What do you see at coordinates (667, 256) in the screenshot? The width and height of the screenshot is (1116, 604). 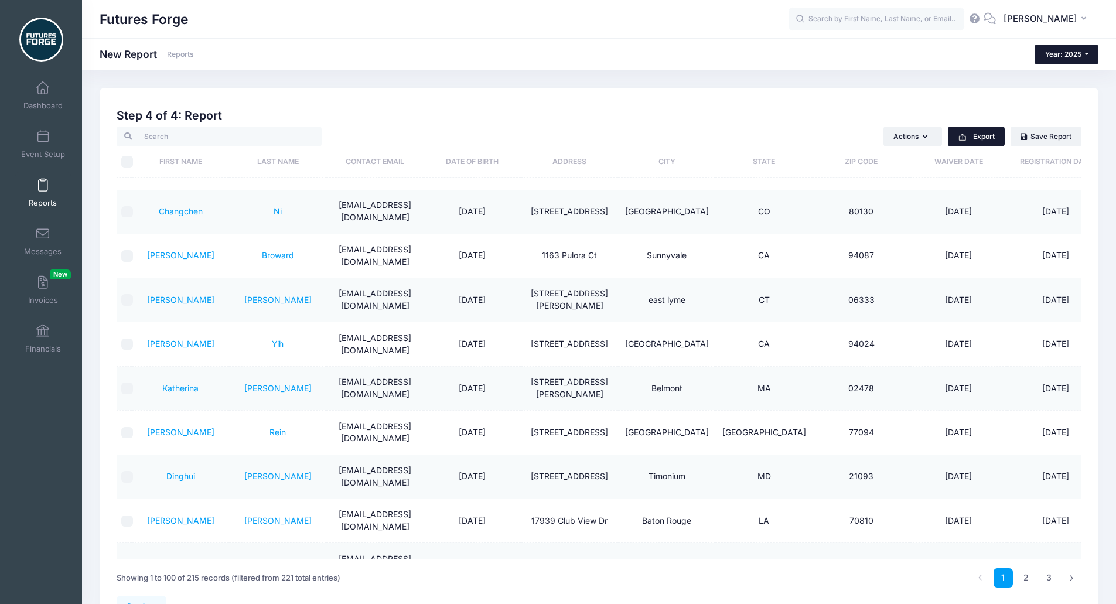 I see `td: Sunnyvale` at bounding box center [667, 256].